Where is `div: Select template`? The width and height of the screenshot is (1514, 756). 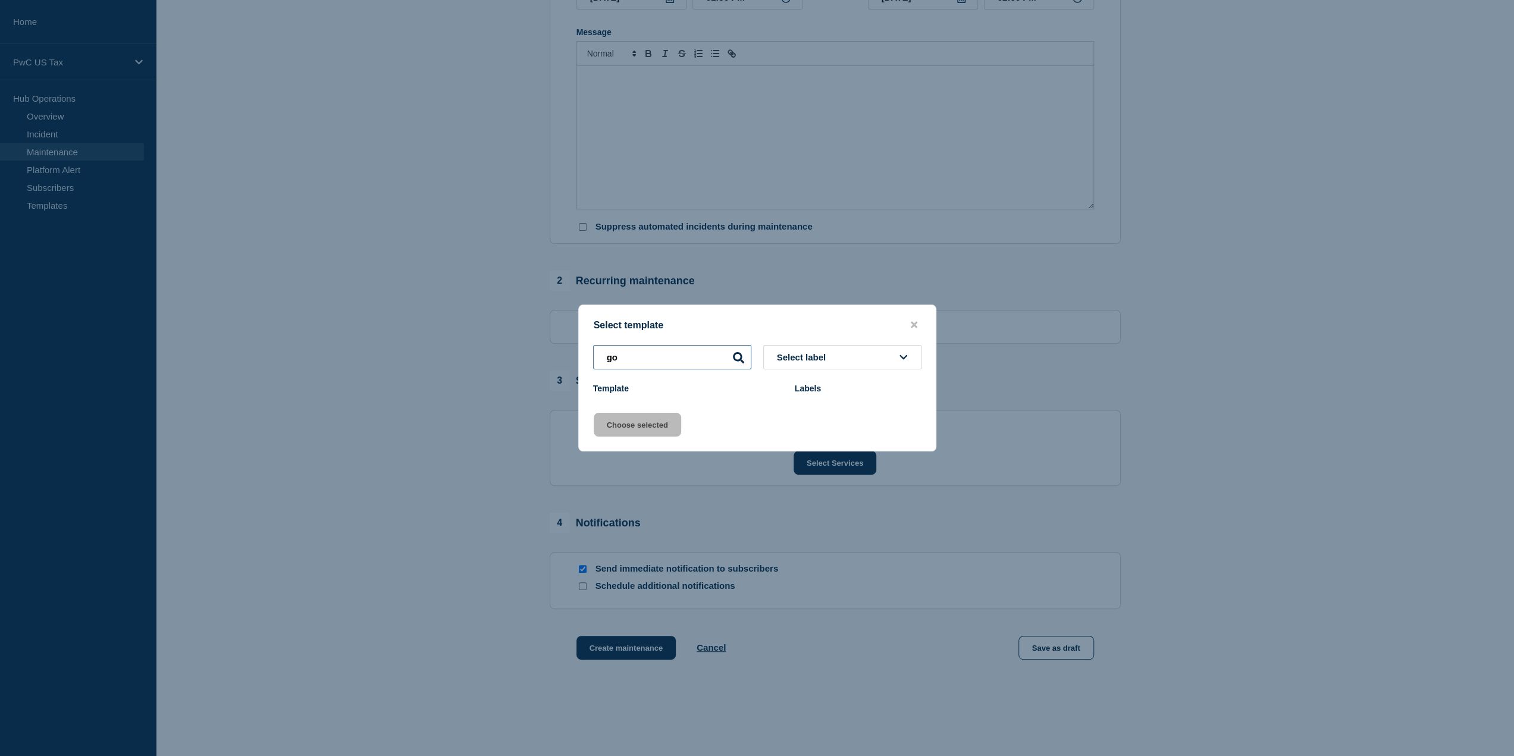
div: Select template is located at coordinates (757, 325).